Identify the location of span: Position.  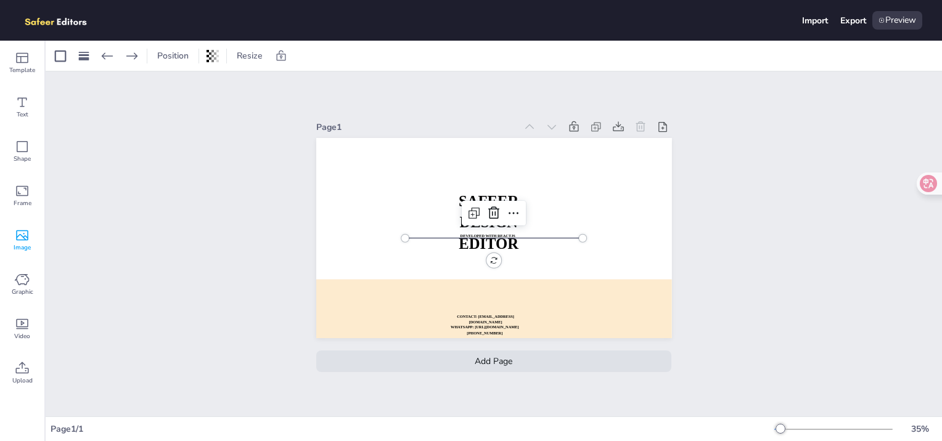
(173, 55).